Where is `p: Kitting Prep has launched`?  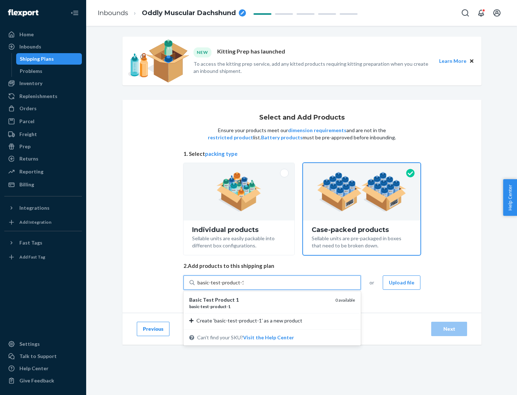 p: Kitting Prep has launched is located at coordinates (251, 52).